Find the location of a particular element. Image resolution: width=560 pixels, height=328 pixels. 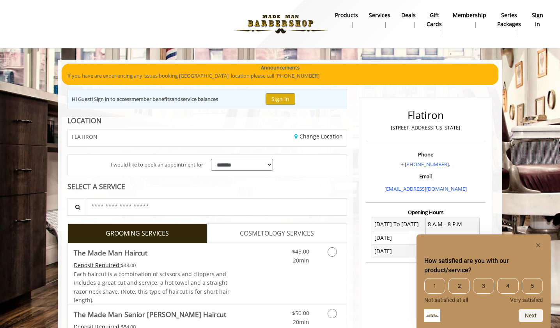

span: FLATIRON is located at coordinates (85, 136).